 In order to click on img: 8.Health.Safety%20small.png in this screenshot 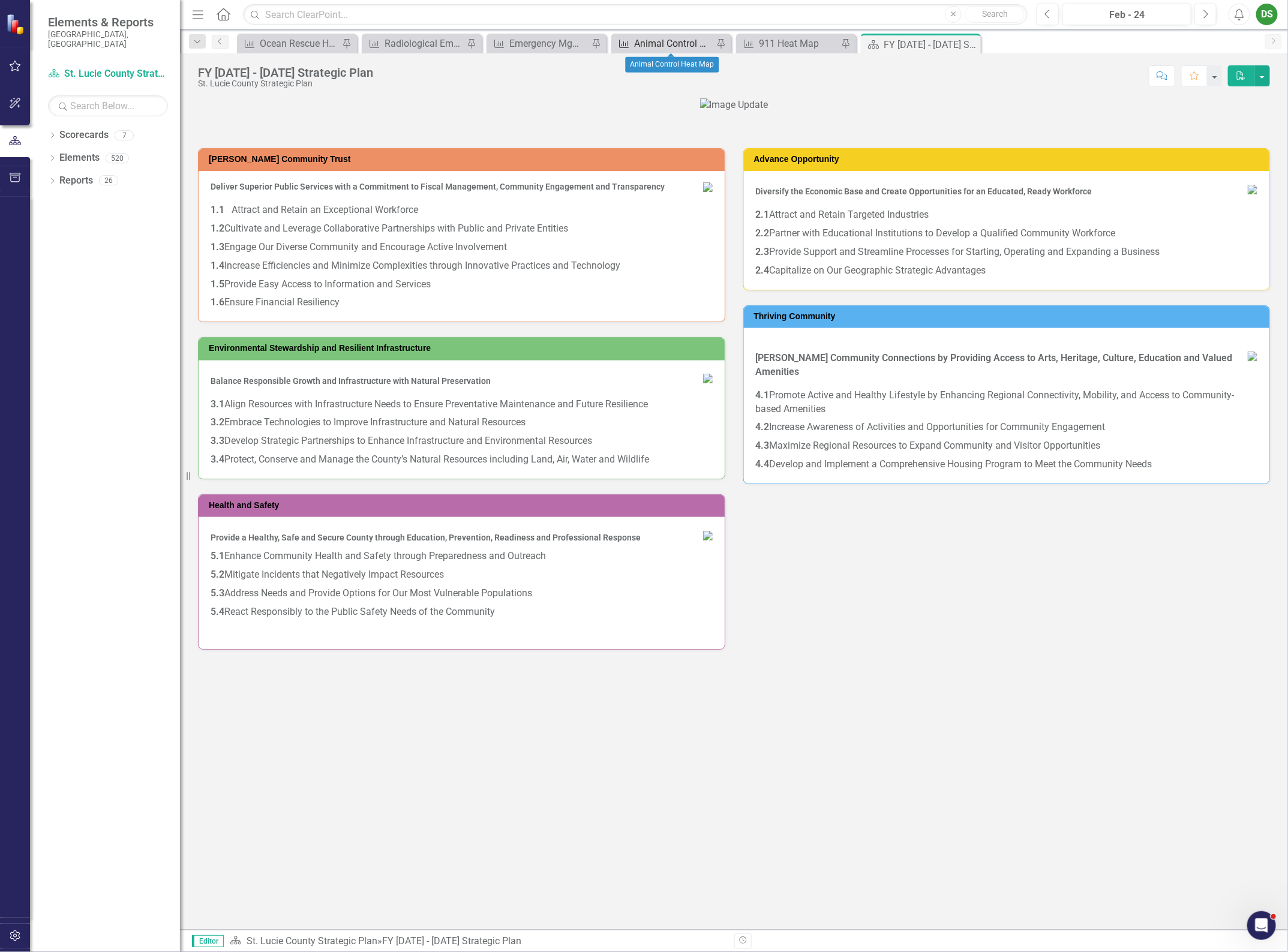, I will do `click(708, 535)`.